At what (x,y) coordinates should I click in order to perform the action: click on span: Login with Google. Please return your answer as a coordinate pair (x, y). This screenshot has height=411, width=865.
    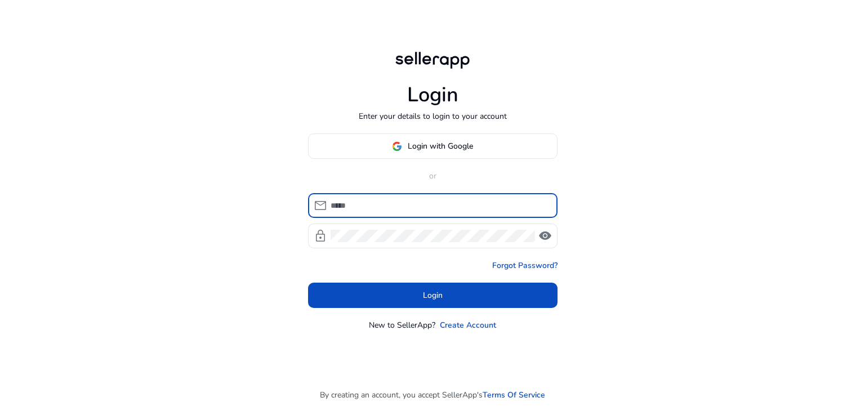
    Looking at the image, I should click on (440, 146).